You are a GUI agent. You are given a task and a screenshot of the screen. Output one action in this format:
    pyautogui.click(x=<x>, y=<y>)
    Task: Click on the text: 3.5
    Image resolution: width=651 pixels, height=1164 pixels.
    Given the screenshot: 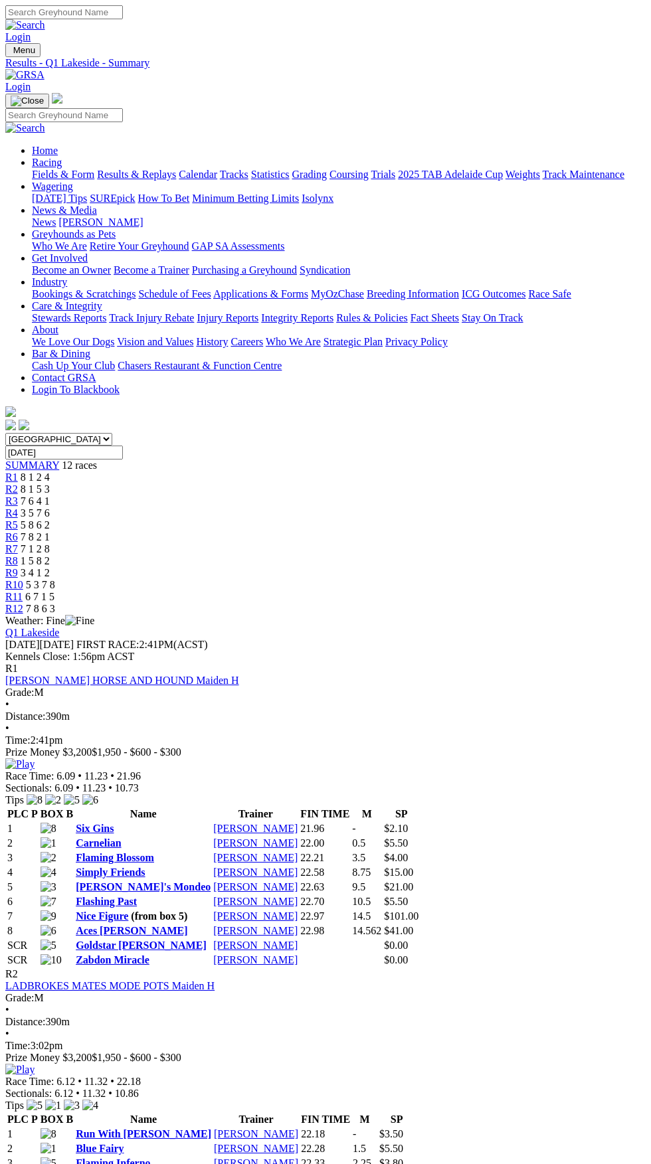 What is the action you would take?
    pyautogui.click(x=358, y=857)
    